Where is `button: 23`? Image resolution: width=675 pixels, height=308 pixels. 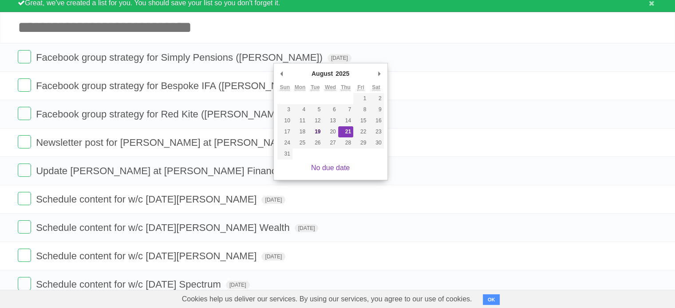
button: 23 is located at coordinates (376, 132).